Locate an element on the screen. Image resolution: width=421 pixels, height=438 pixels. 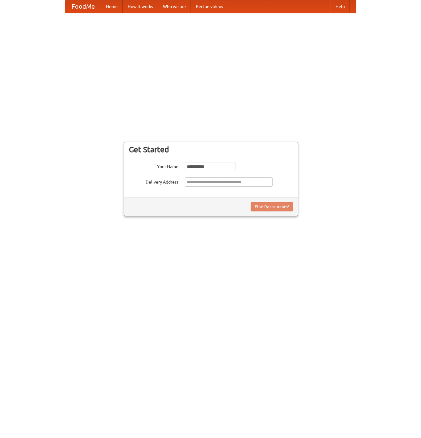
a: Recipe videos is located at coordinates (209, 7).